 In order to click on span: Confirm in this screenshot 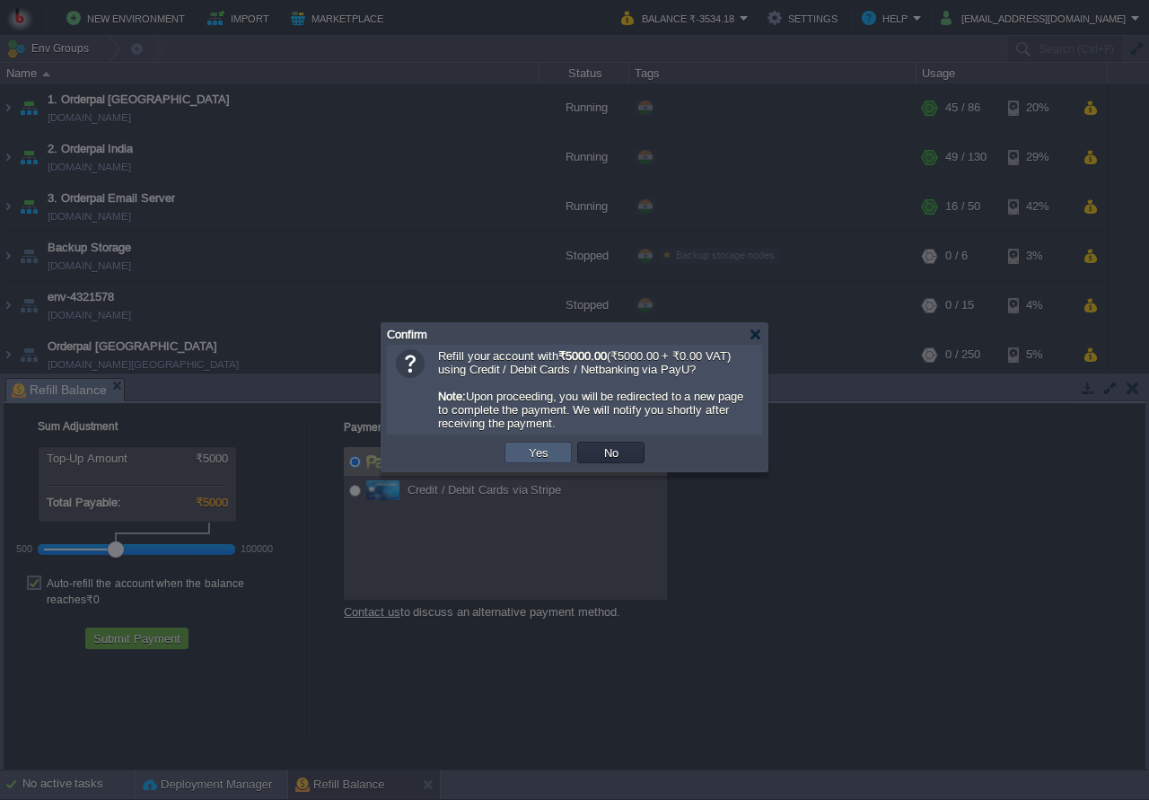, I will do `click(407, 334)`.